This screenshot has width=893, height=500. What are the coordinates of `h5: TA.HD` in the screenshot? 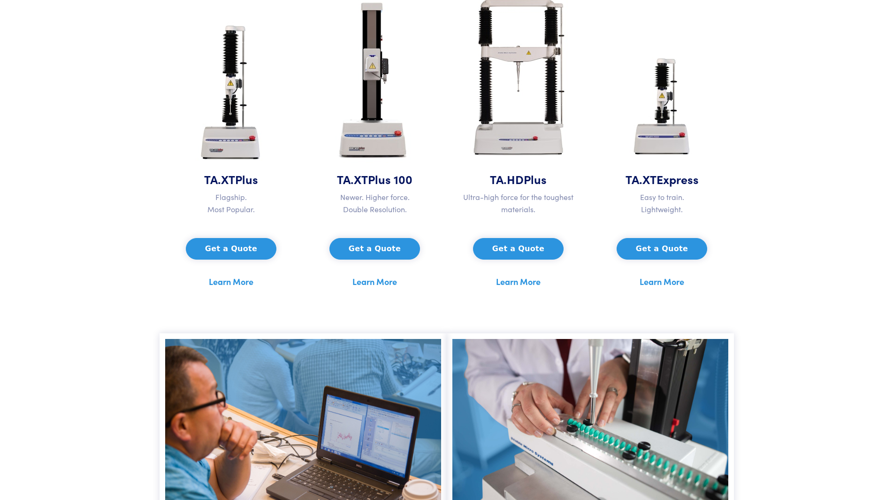 It's located at (518, 179).